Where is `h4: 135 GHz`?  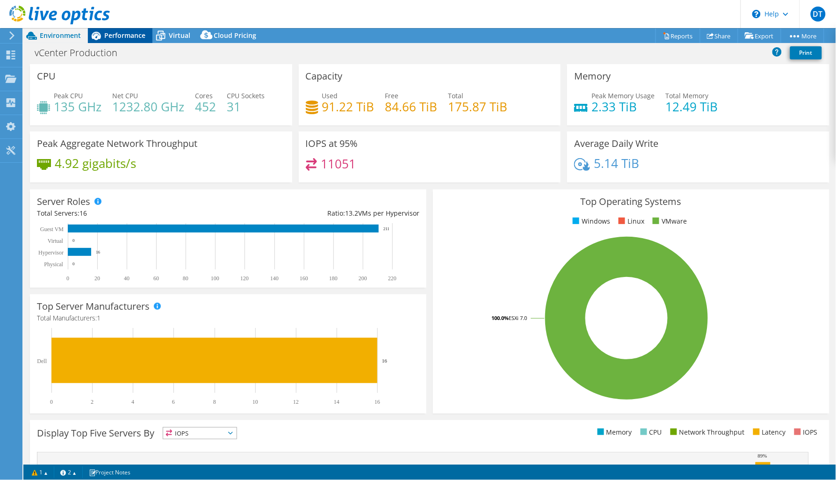
h4: 135 GHz is located at coordinates (78, 107).